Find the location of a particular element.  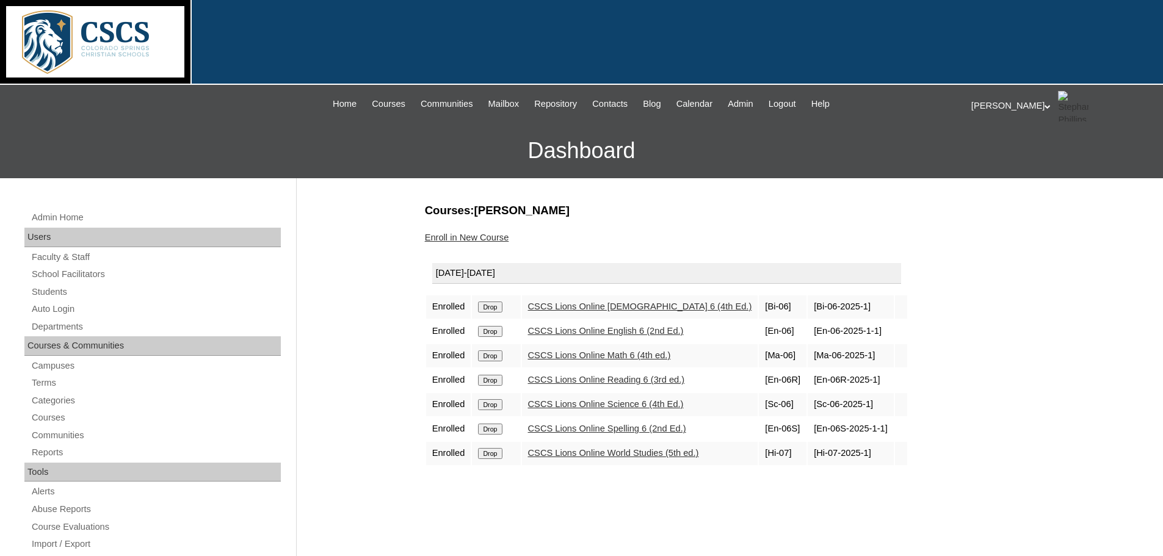

a: Repository is located at coordinates (556, 104).